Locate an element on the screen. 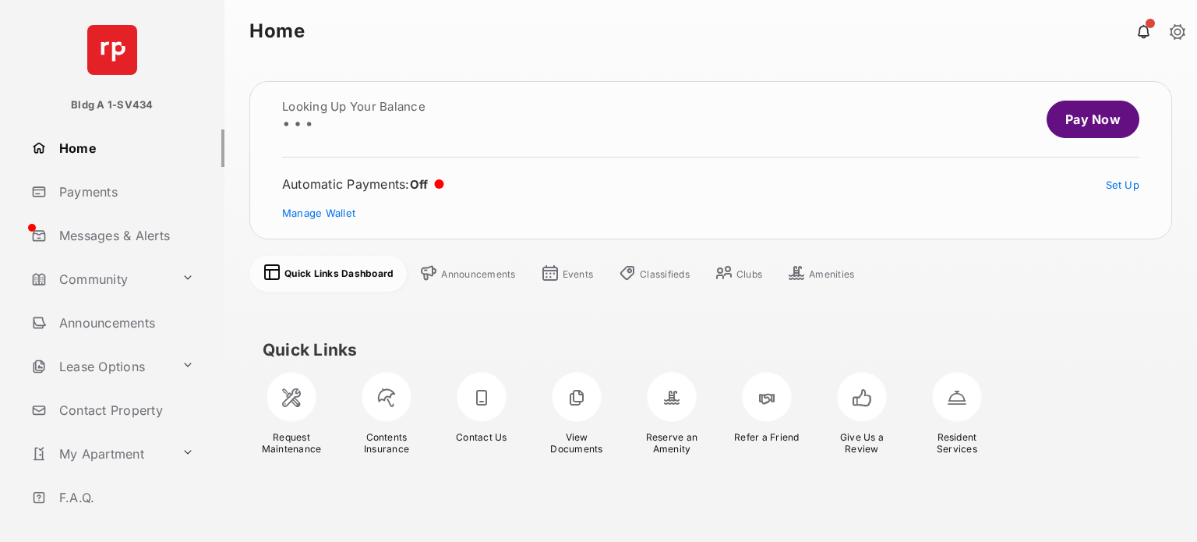 This screenshot has height=542, width=1197. strong: Home is located at coordinates (277, 31).